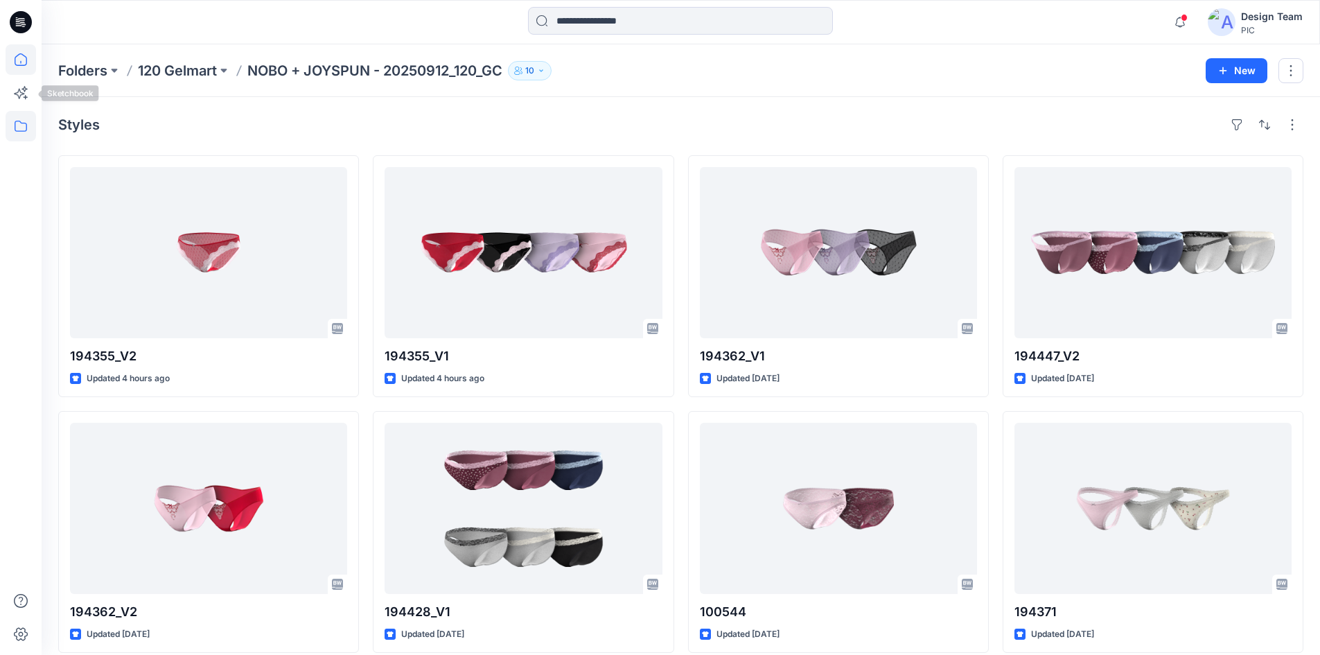 This screenshot has width=1320, height=655. What do you see at coordinates (1153, 356) in the screenshot?
I see `p: 194447_V2` at bounding box center [1153, 356].